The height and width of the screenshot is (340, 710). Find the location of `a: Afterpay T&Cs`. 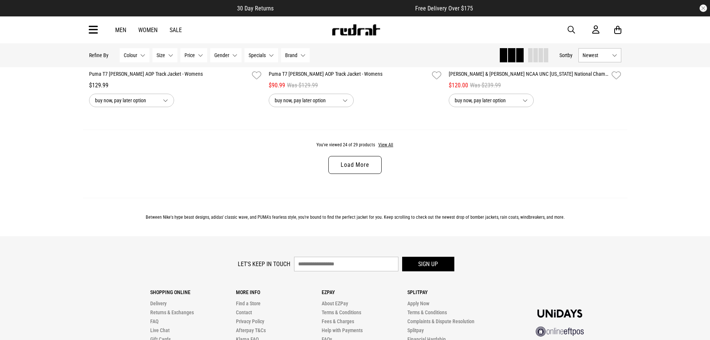

a: Afterpay T&Cs is located at coordinates (251, 330).